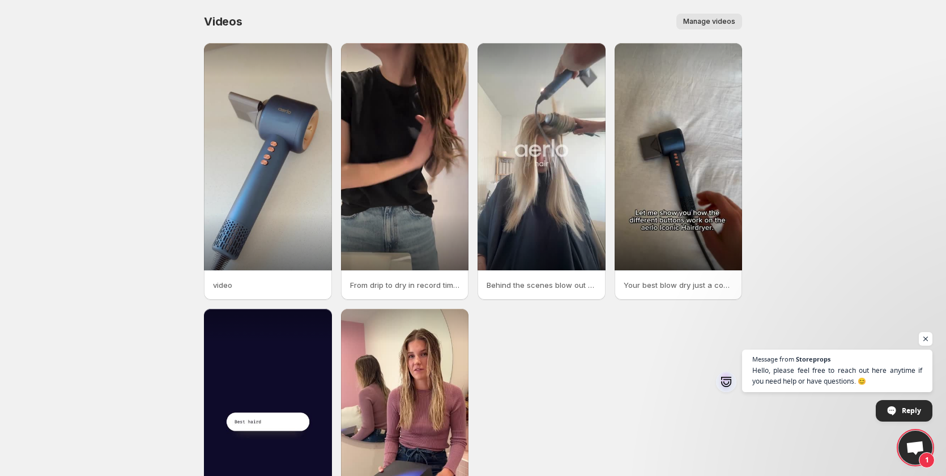  What do you see at coordinates (927, 460) in the screenshot?
I see `span: 1` at bounding box center [927, 460].